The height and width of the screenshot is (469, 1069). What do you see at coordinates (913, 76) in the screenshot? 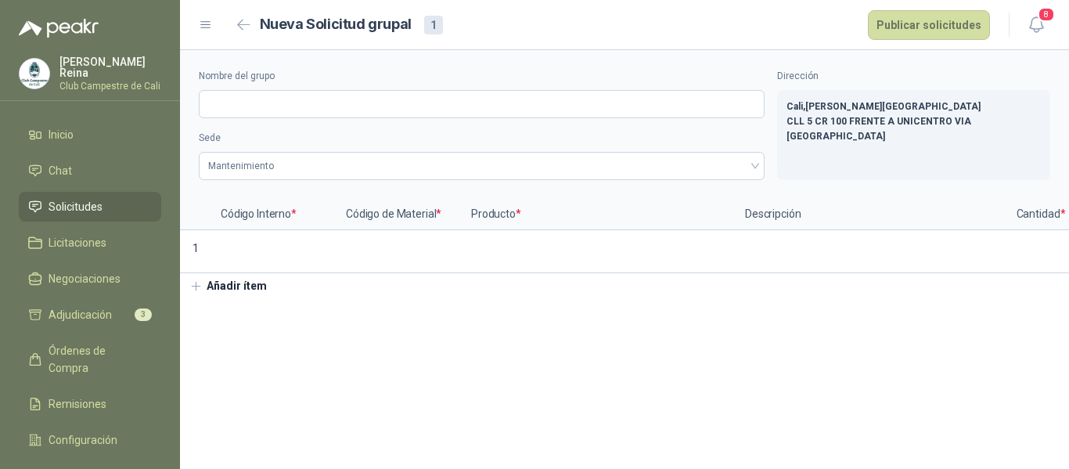
I see `label: Dirección` at bounding box center [913, 76].